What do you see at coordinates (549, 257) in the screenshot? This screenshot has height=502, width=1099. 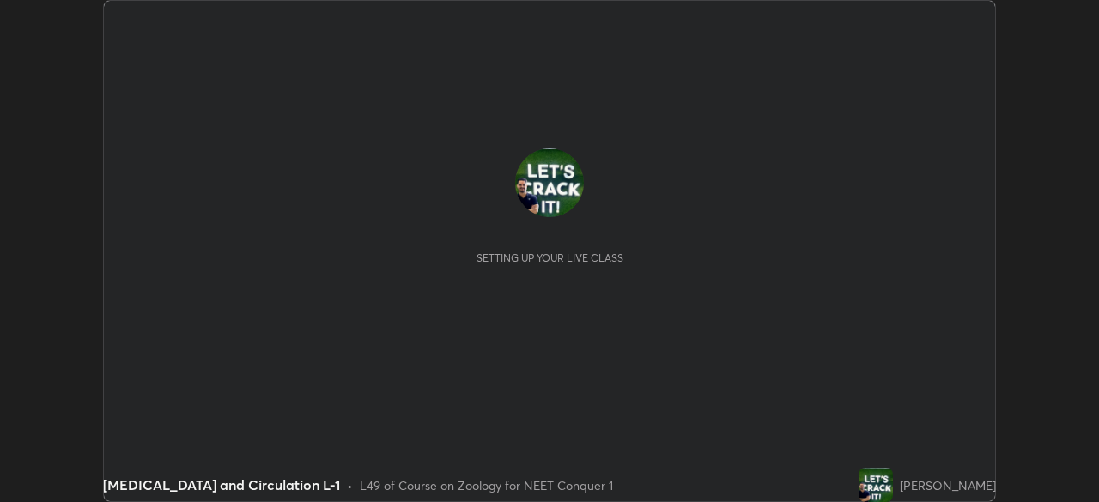 I see `div: Setting up your live class` at bounding box center [549, 257].